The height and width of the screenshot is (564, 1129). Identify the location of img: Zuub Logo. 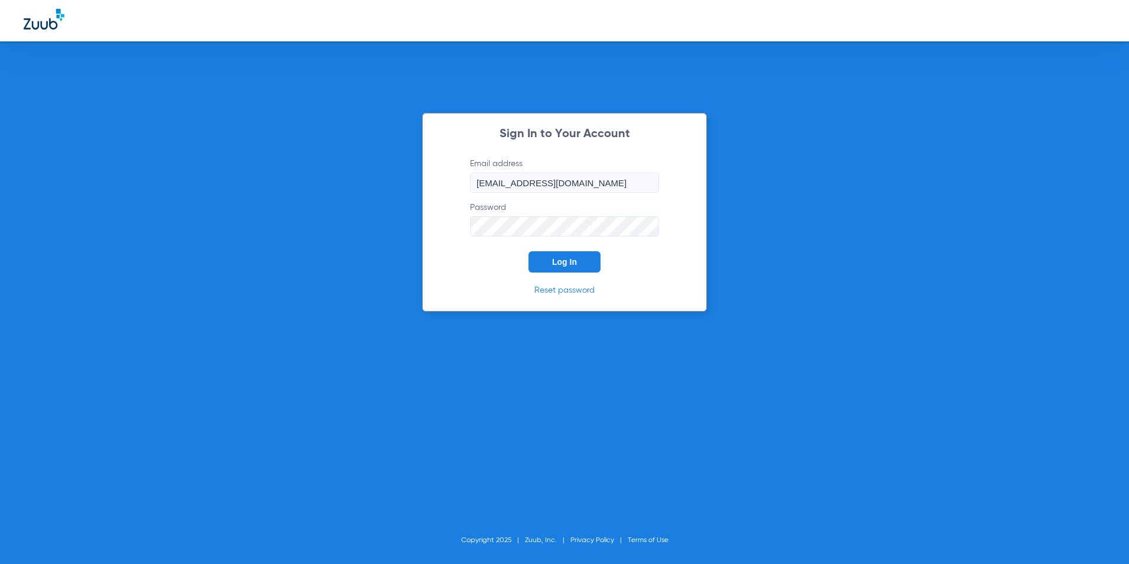
(44, 19).